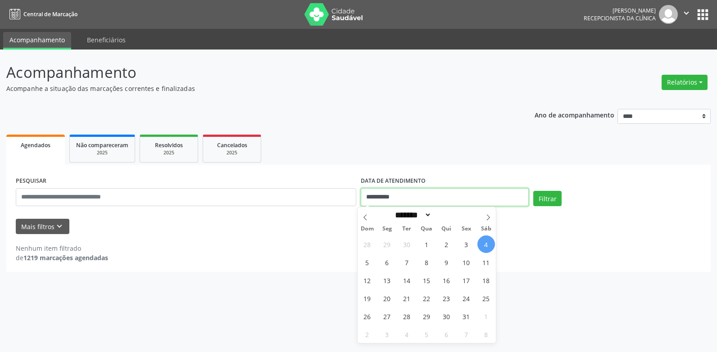  Describe the element at coordinates (446, 298) in the screenshot. I see `span: Outubro 23, 2025` at that location.